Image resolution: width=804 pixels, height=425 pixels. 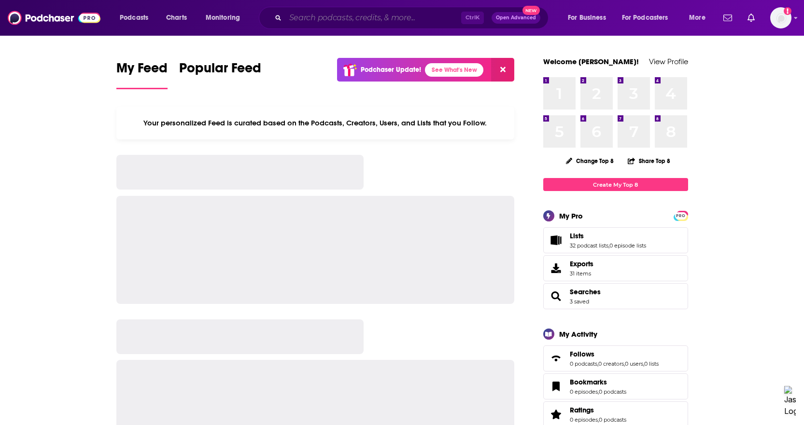 What do you see at coordinates (176, 18) in the screenshot?
I see `a: Charts` at bounding box center [176, 18].